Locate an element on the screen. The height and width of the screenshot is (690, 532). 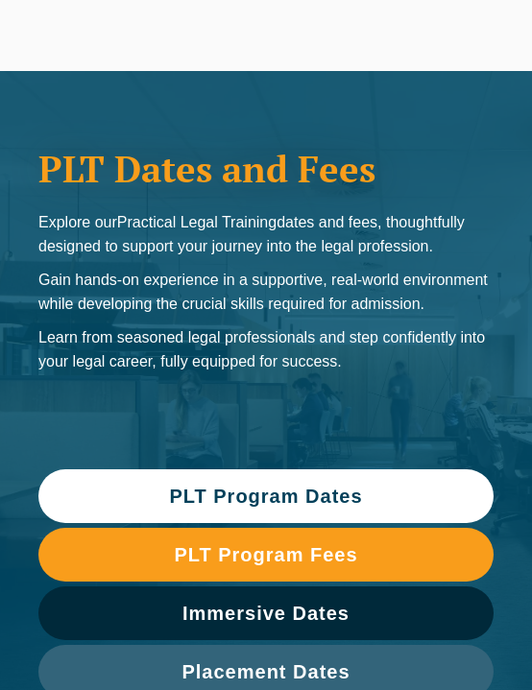
p: Explore our dates and fees, thoughtfully designed to support your journey into the legal profession. is located at coordinates (266, 234).